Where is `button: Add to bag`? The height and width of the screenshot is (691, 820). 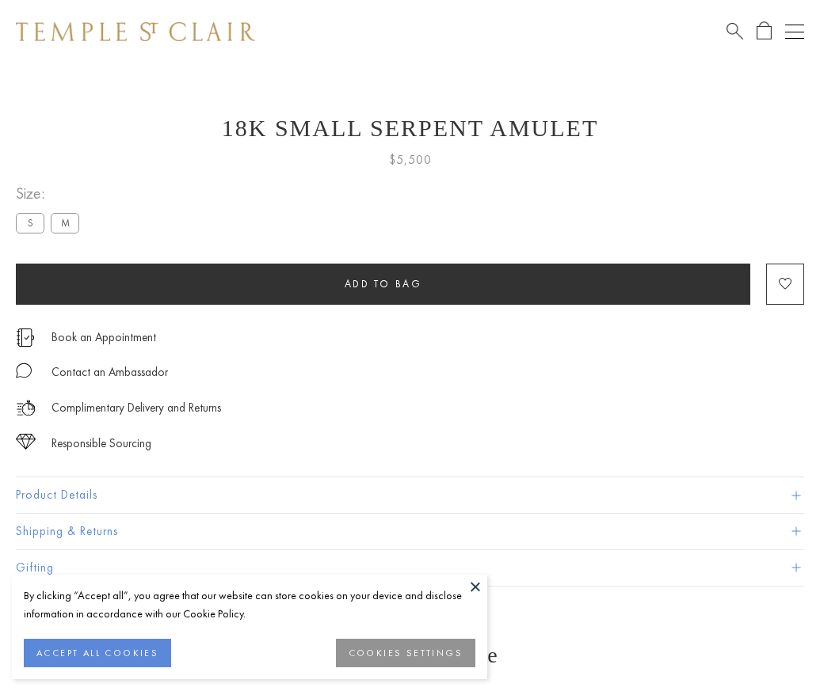
button: Add to bag is located at coordinates (383, 284).